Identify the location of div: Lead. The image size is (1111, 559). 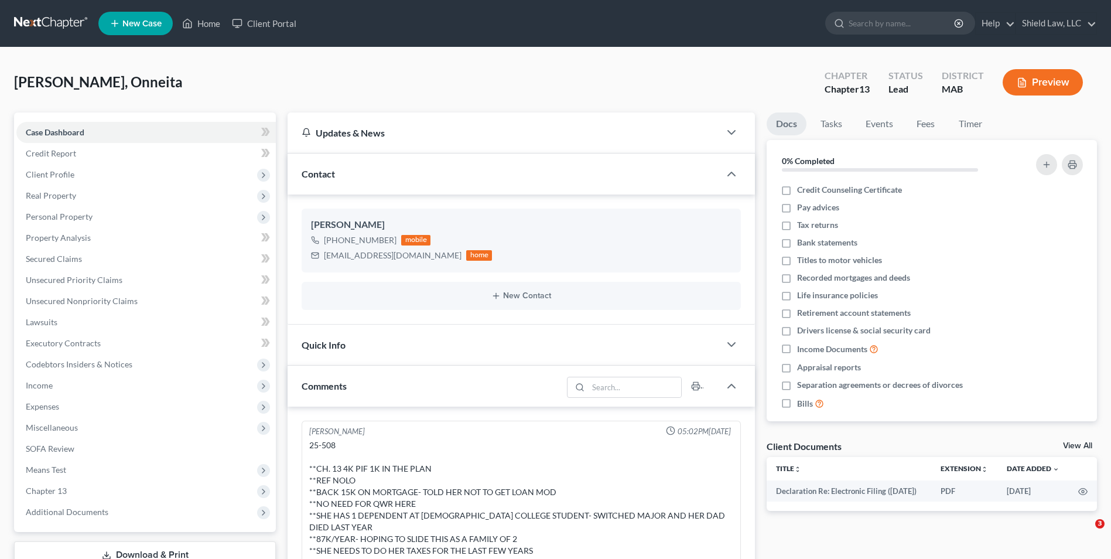
(905, 89).